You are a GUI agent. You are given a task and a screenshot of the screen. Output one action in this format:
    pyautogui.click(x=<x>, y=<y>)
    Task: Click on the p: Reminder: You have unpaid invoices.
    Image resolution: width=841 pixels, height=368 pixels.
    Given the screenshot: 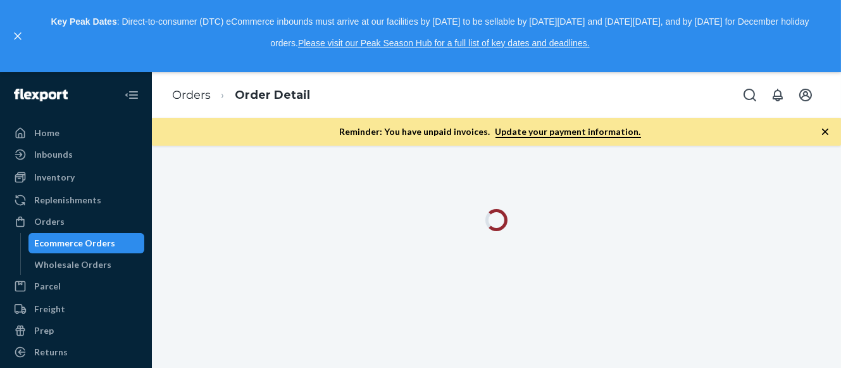 What is the action you would take?
    pyautogui.click(x=491, y=132)
    